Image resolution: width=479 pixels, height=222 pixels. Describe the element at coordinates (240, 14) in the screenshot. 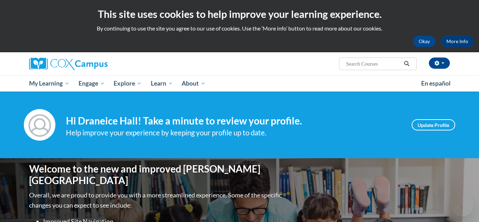

I see `h2: This site uses cookies to help improve your learning experience.` at that location.